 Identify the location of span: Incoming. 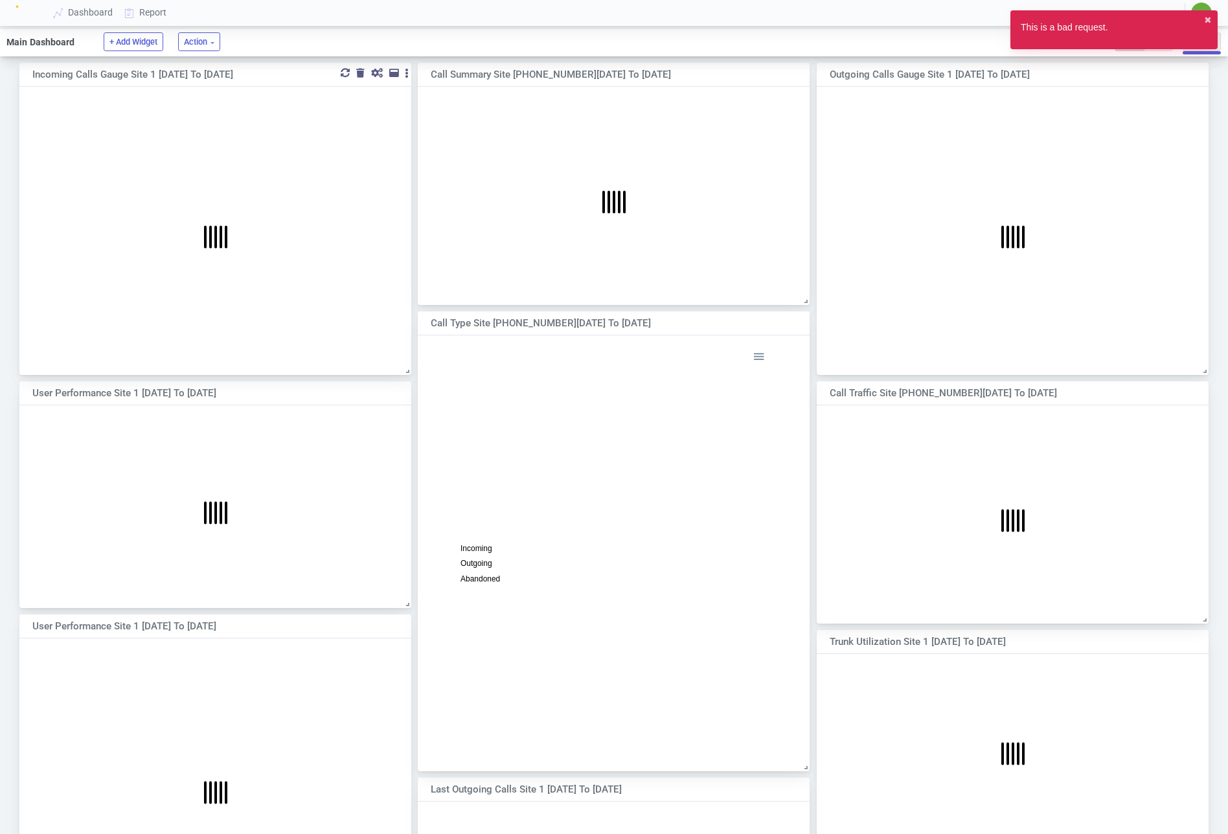
(476, 549).